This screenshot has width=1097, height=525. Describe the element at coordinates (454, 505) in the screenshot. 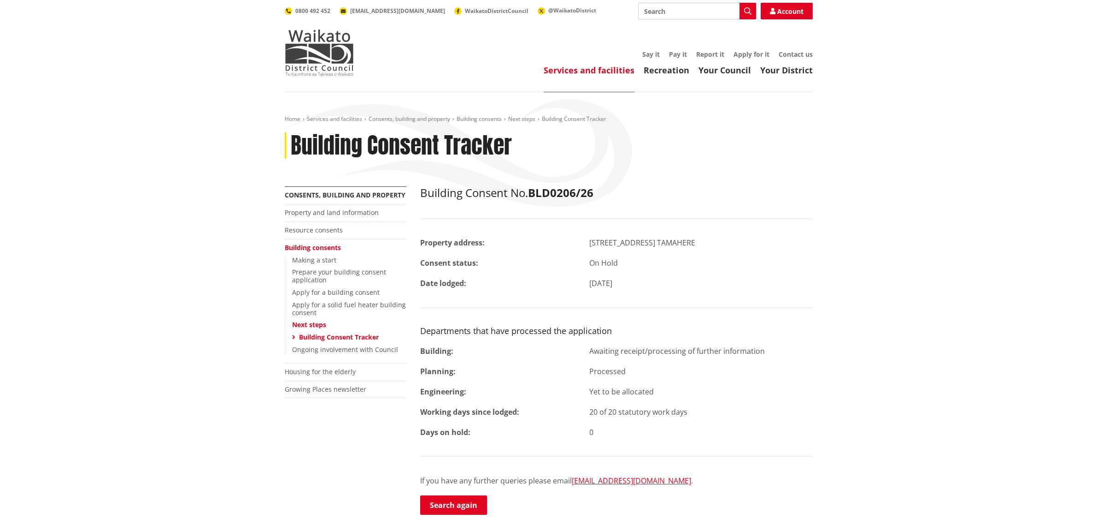

I see `a: Search again` at that location.